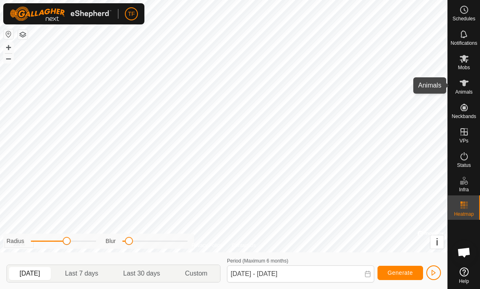  Describe the element at coordinates (437, 241) in the screenshot. I see `button: i` at that location.